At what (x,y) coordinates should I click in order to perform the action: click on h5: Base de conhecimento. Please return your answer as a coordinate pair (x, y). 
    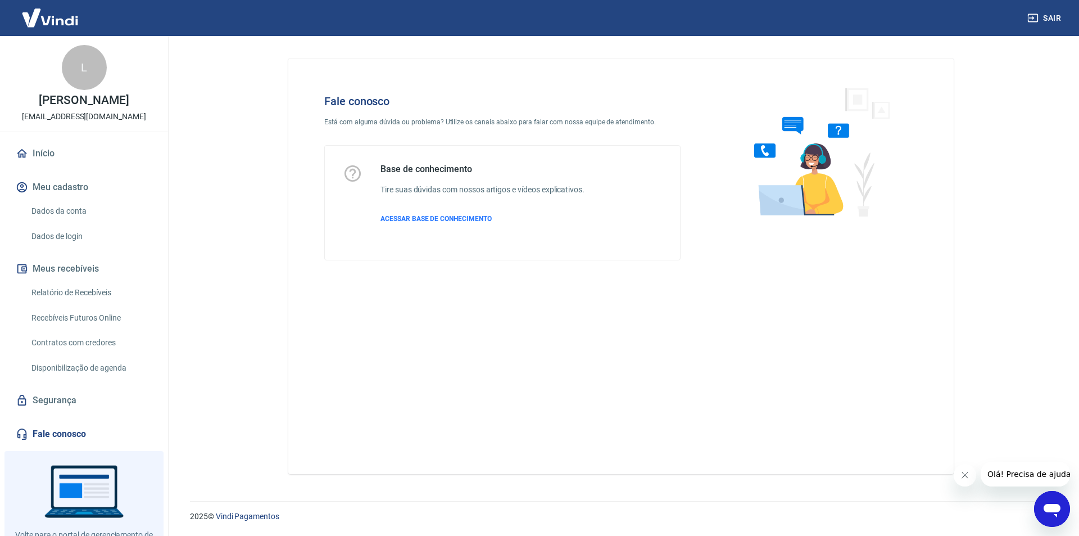
    Looking at the image, I should click on (482, 169).